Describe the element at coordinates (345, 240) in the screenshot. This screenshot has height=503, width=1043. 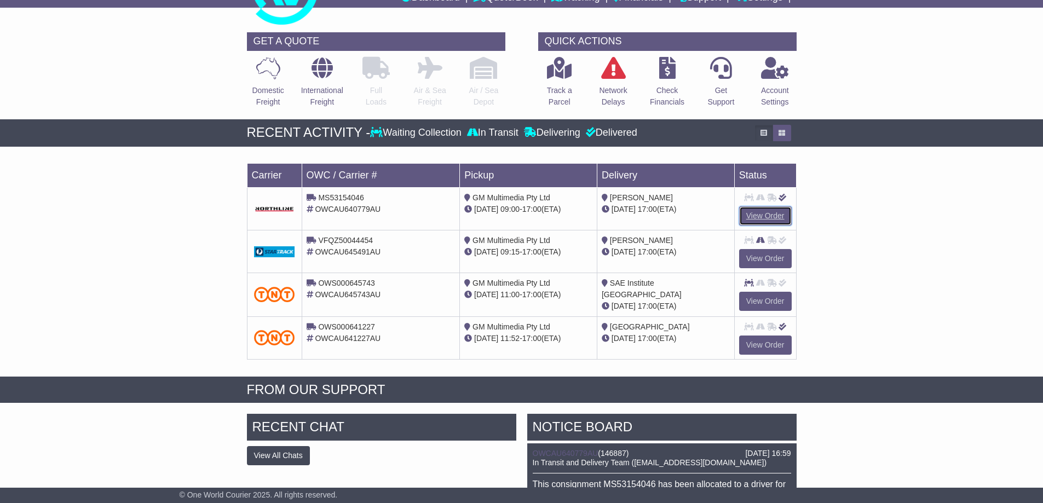
I see `span: VFQZ50044454` at that location.